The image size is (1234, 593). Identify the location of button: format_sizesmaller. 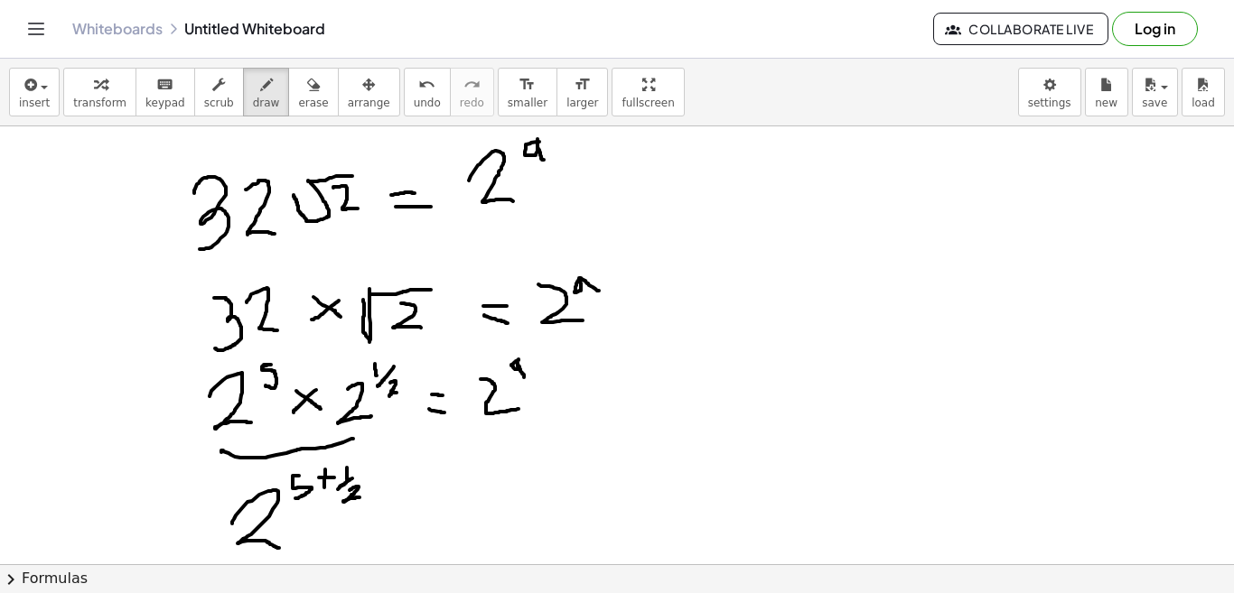
(527, 92).